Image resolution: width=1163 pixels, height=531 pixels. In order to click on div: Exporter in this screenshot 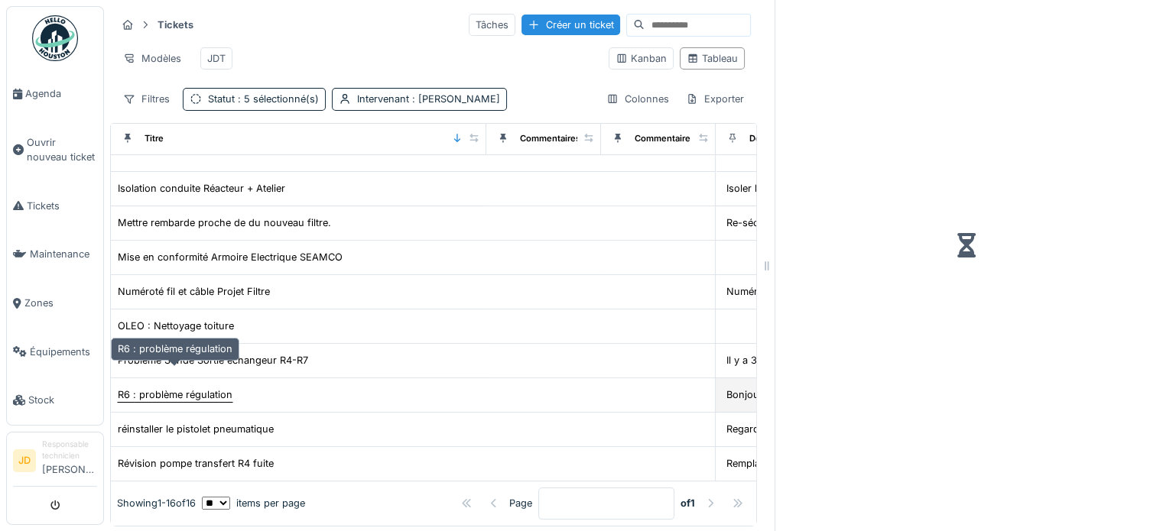, I will do `click(715, 99)`.